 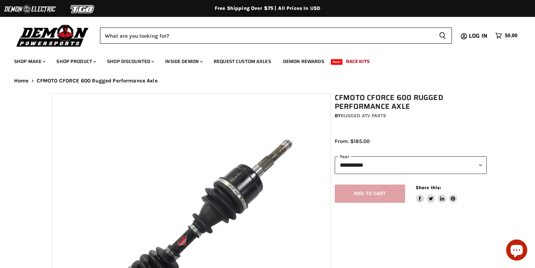 I want to click on a: Shop Product, so click(x=76, y=61).